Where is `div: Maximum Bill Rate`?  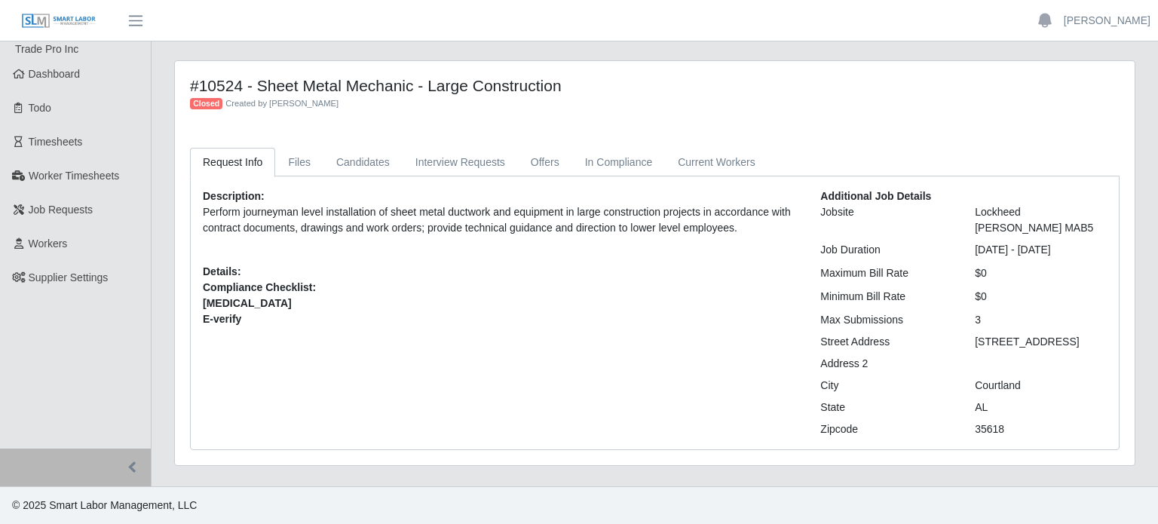
div: Maximum Bill Rate is located at coordinates (886, 273).